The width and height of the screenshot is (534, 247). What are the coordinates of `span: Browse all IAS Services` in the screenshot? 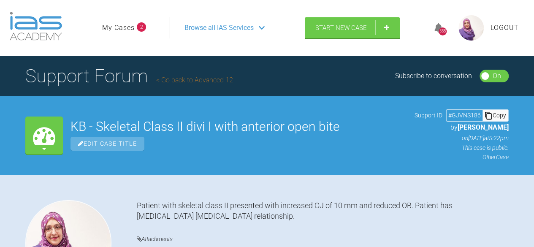 It's located at (219, 28).